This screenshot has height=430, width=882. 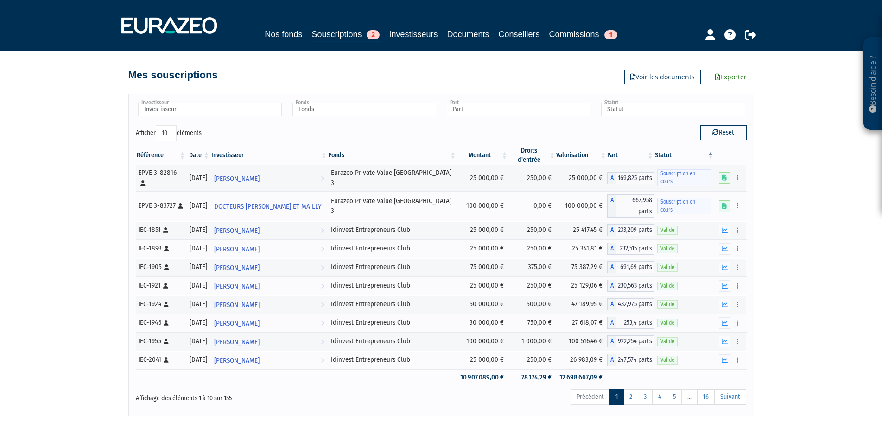 What do you see at coordinates (160, 205) in the screenshot?
I see `div: EPVE 3-83727` at bounding box center [160, 205].